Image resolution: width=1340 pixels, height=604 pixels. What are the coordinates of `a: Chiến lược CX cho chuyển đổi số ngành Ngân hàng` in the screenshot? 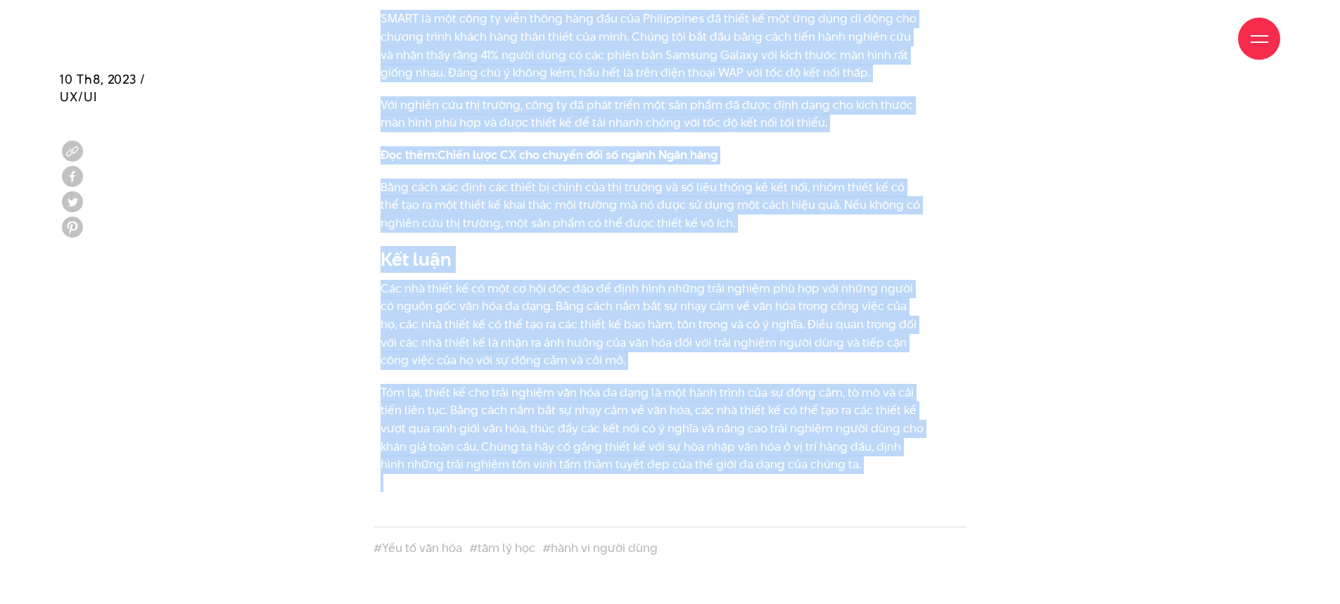 It's located at (577, 155).